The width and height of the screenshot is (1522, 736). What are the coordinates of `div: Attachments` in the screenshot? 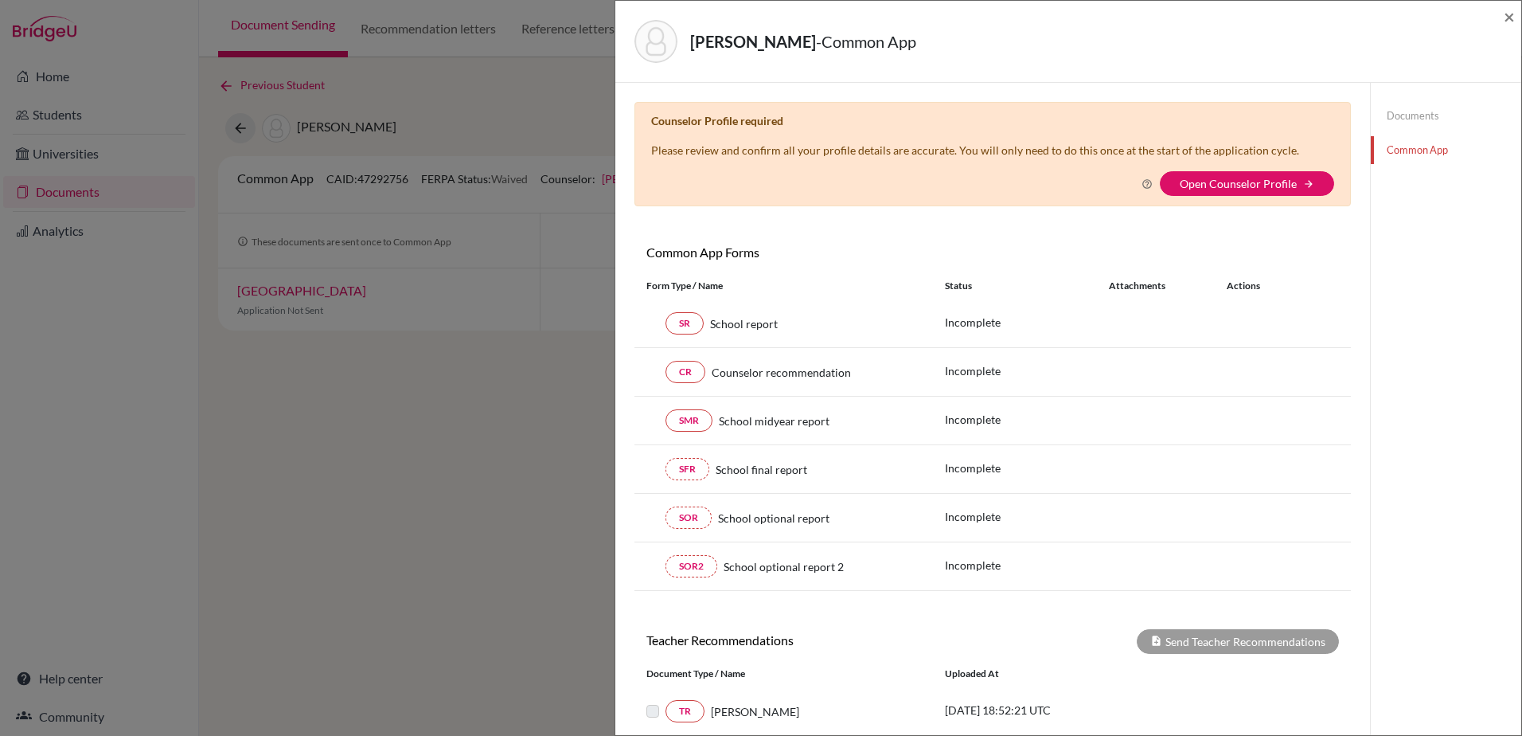 It's located at (1158, 286).